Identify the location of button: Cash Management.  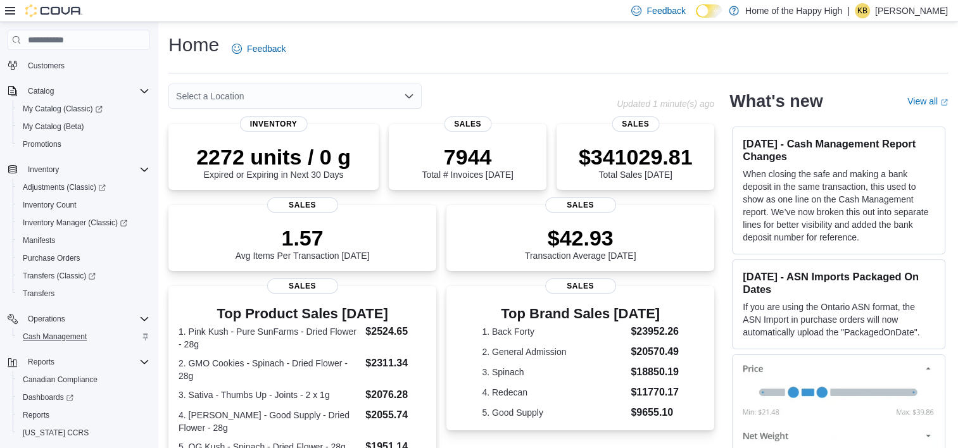
(84, 337).